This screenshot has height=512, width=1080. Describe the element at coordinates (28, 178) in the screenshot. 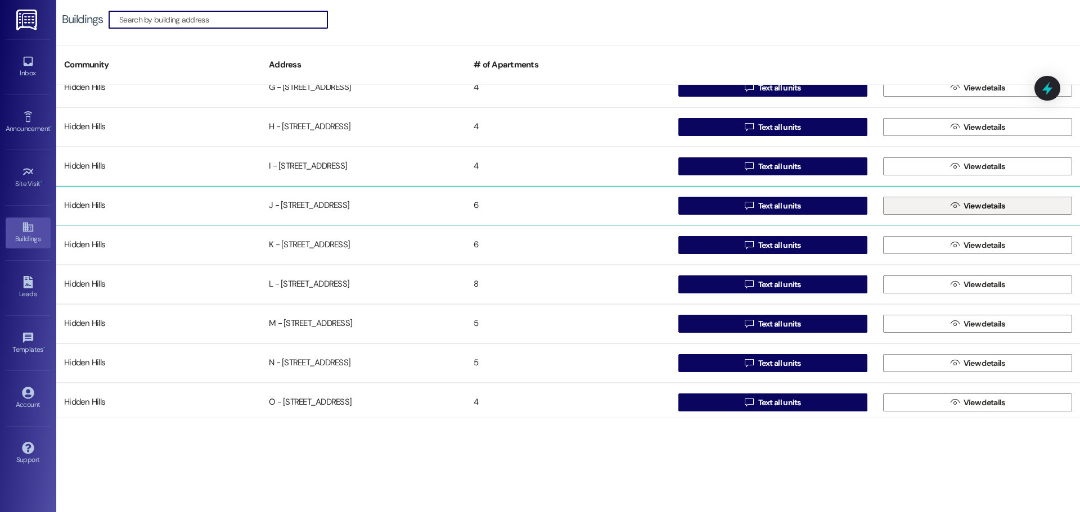

I see `a: Site Visit •` at that location.